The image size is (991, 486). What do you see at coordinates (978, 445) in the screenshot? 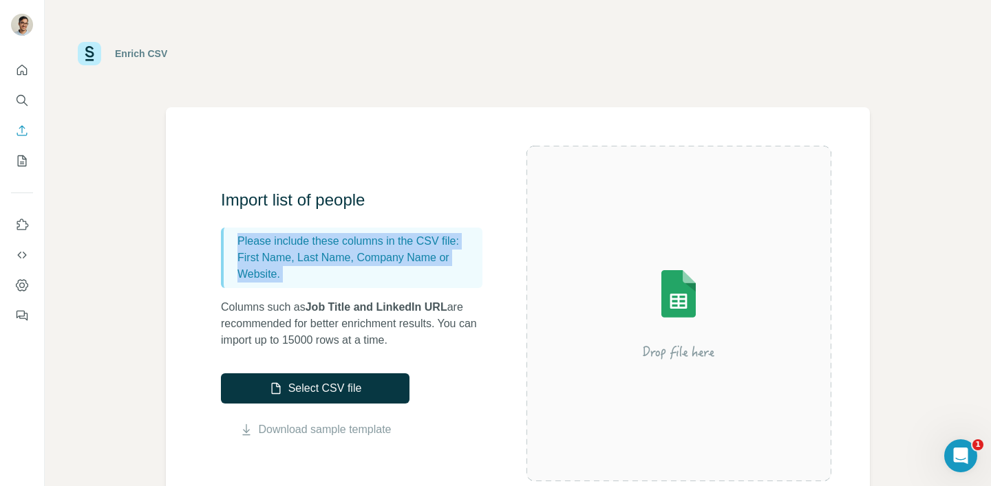
I see `span: 1` at bounding box center [978, 445].